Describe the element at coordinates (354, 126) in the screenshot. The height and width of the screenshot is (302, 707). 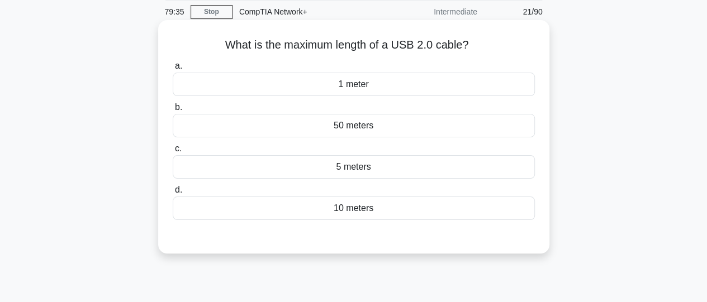
I see `div: 50 meters` at that location.